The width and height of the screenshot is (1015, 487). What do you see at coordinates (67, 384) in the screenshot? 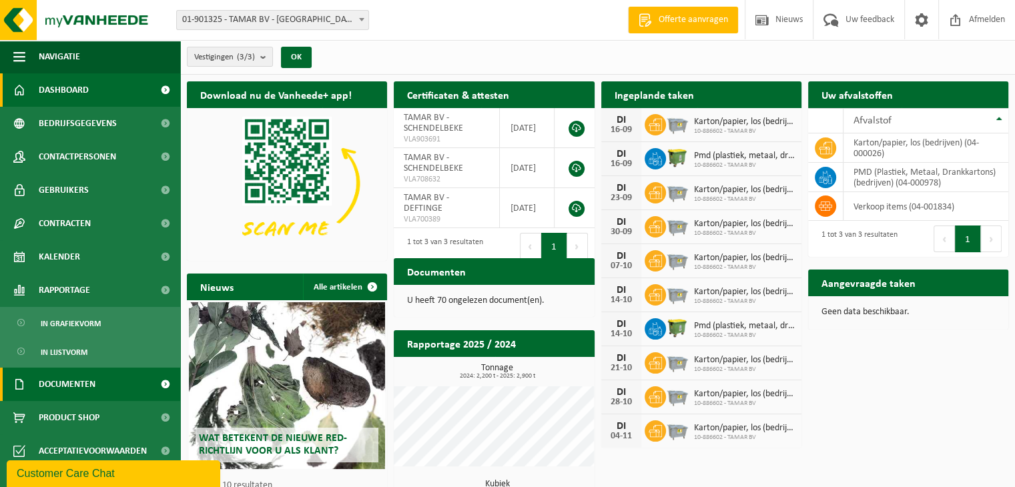
I see `span: Documenten` at bounding box center [67, 384].